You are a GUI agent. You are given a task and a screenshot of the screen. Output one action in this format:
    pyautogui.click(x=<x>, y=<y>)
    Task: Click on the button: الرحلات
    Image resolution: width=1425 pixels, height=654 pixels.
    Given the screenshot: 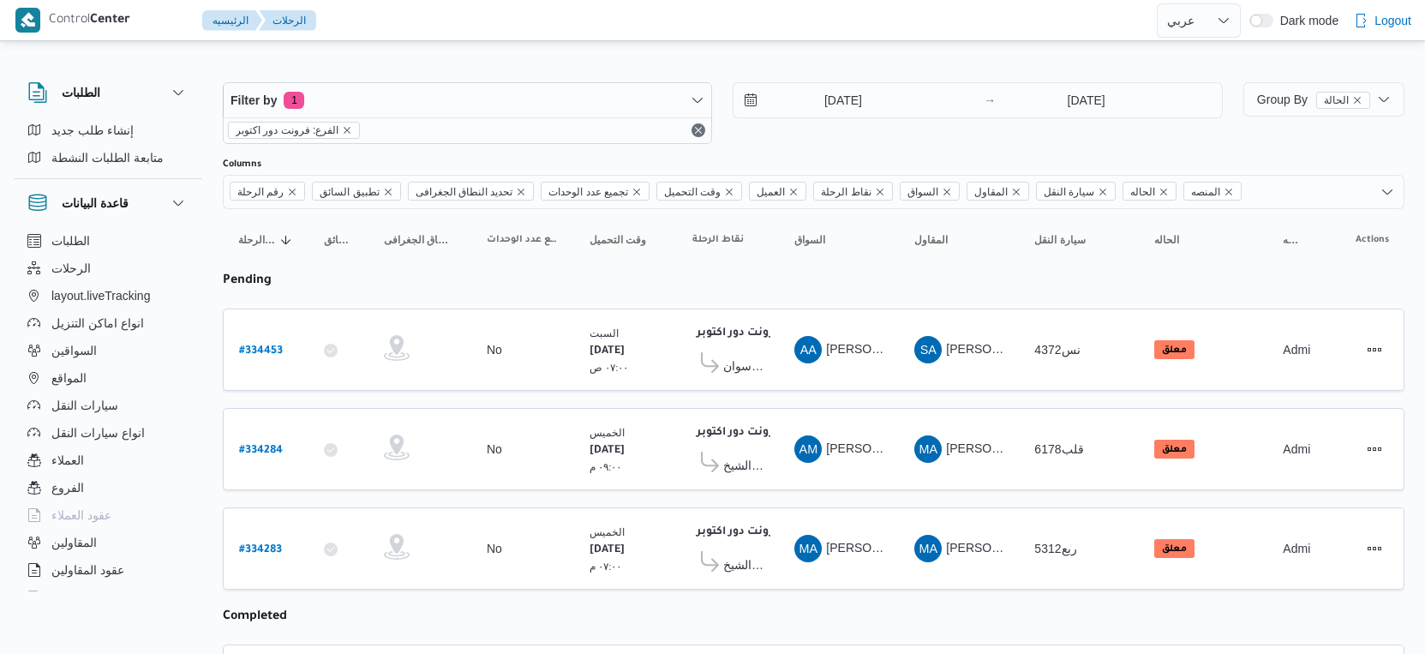 What is the action you would take?
    pyautogui.click(x=108, y=268)
    